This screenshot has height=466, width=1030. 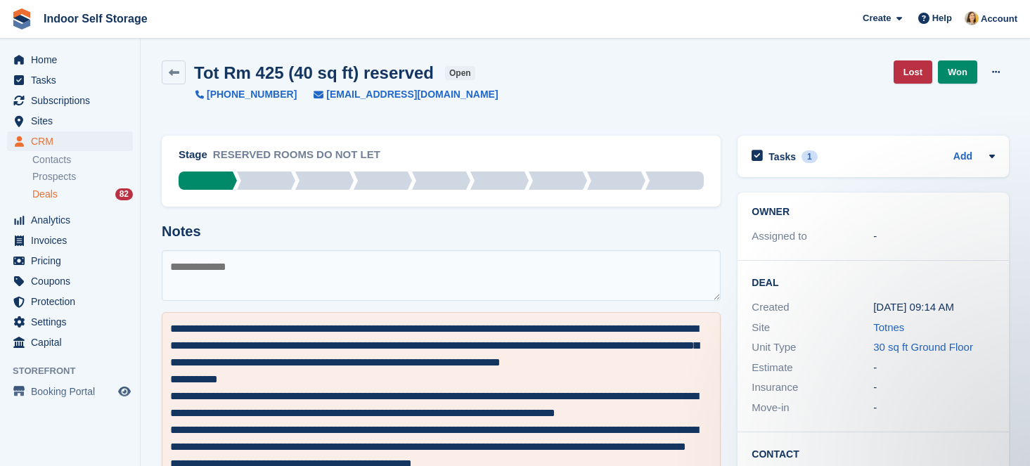 I want to click on h2: Tasks, so click(x=782, y=157).